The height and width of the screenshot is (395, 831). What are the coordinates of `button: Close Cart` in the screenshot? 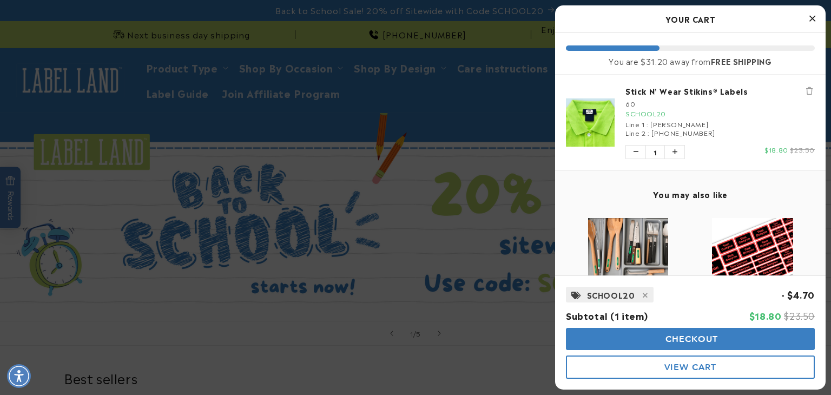 It's located at (812, 19).